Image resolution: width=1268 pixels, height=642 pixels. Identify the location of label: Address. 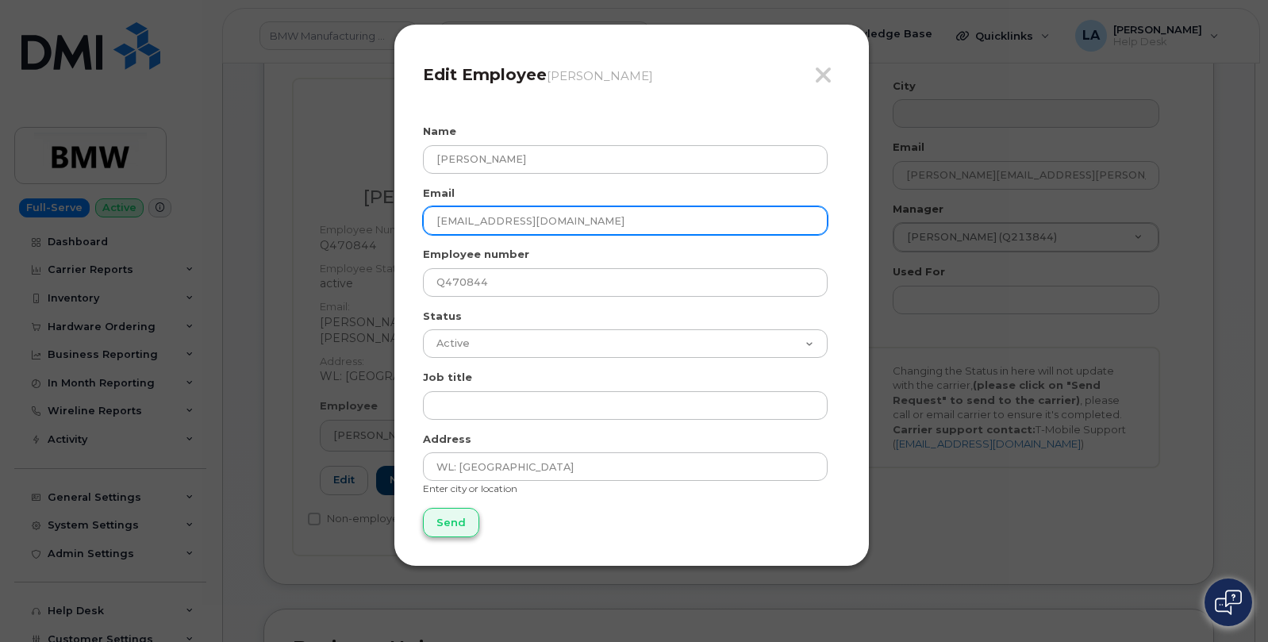
(447, 439).